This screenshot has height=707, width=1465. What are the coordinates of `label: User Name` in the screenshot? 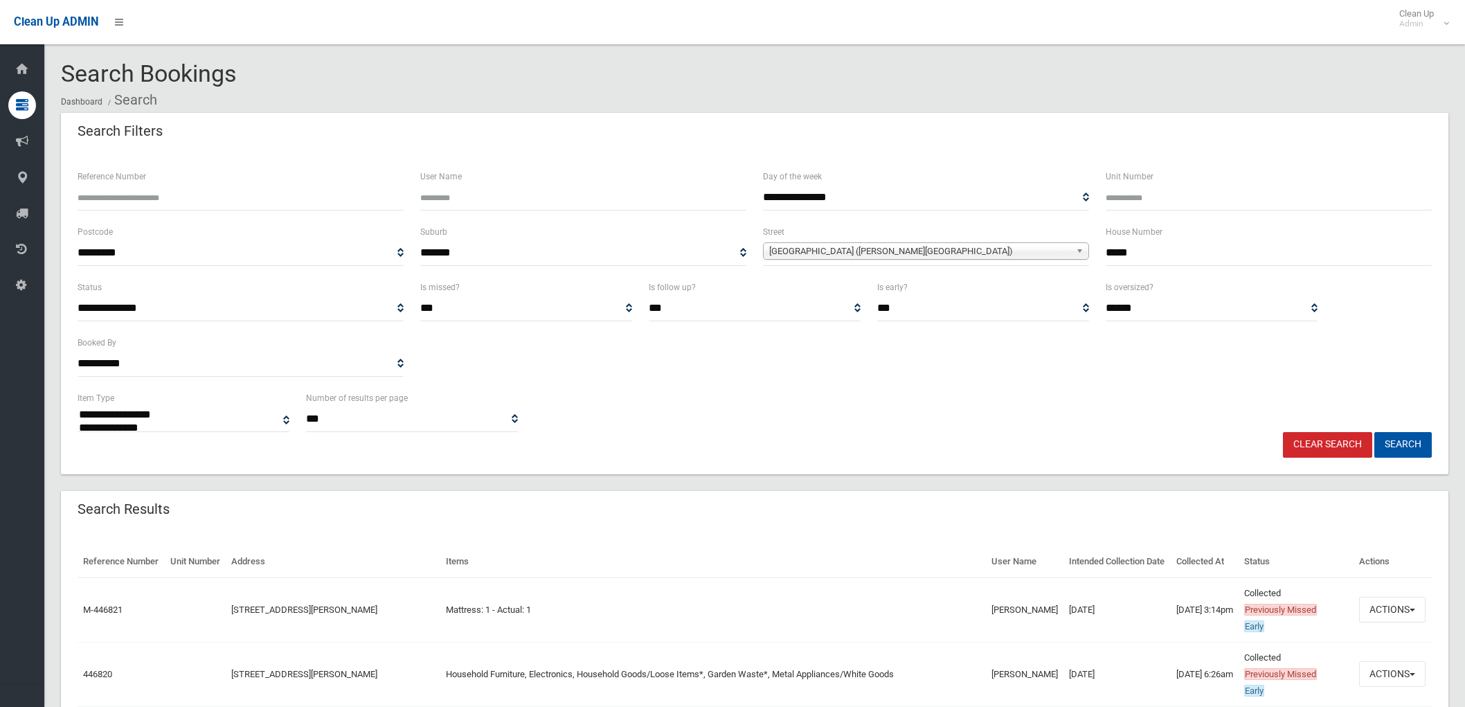 It's located at (441, 177).